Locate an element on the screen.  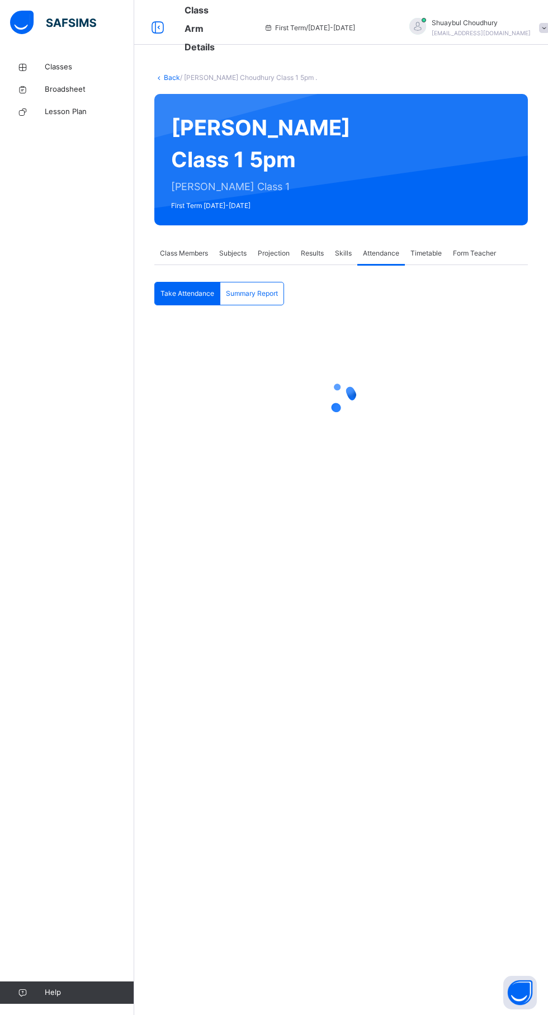
button: Open asap is located at coordinates (520, 992).